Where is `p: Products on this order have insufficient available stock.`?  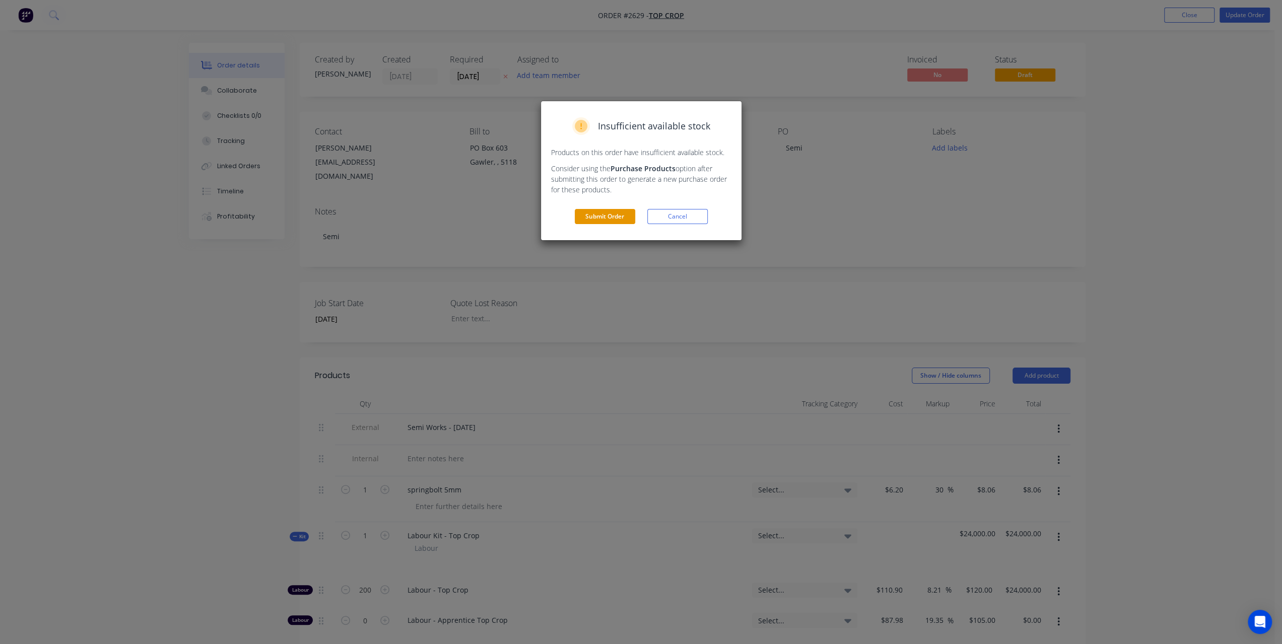
p: Products on this order have insufficient available stock. is located at coordinates (641, 152).